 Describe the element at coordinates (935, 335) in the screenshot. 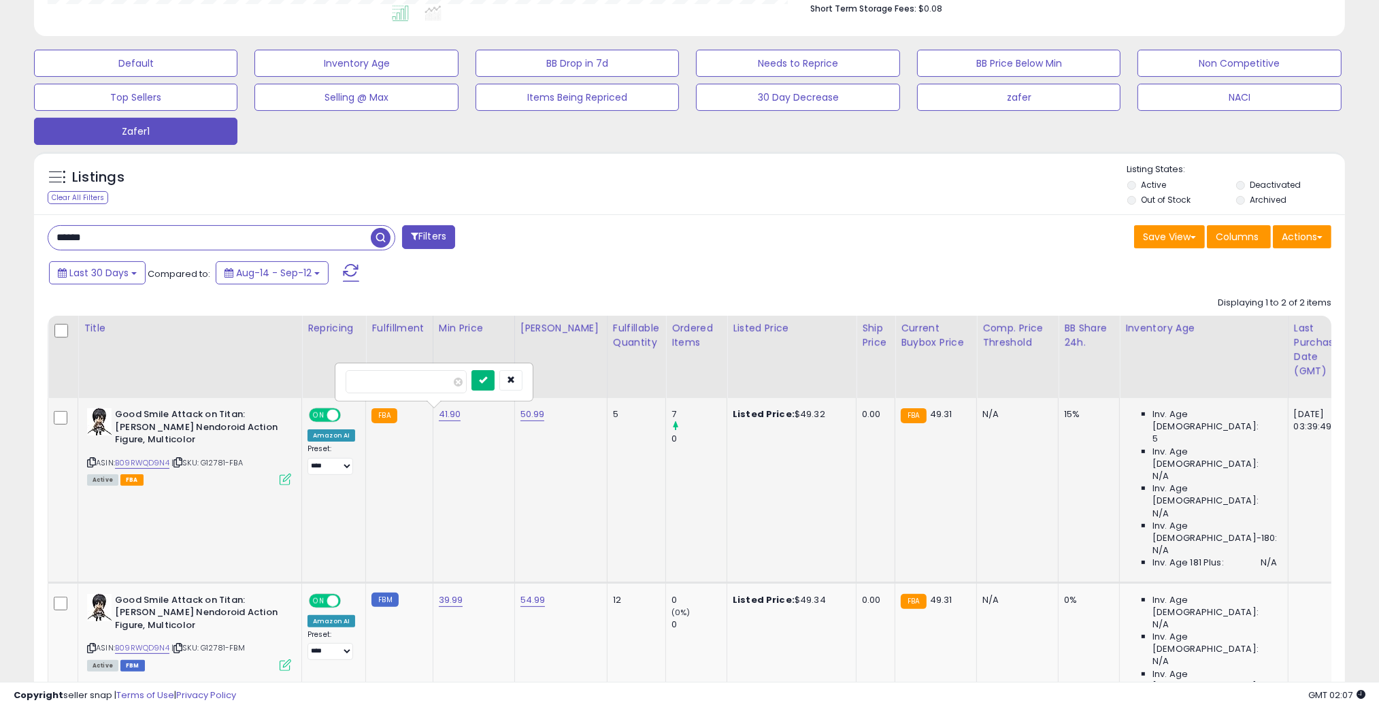

I see `div: Current Buybox Price` at that location.